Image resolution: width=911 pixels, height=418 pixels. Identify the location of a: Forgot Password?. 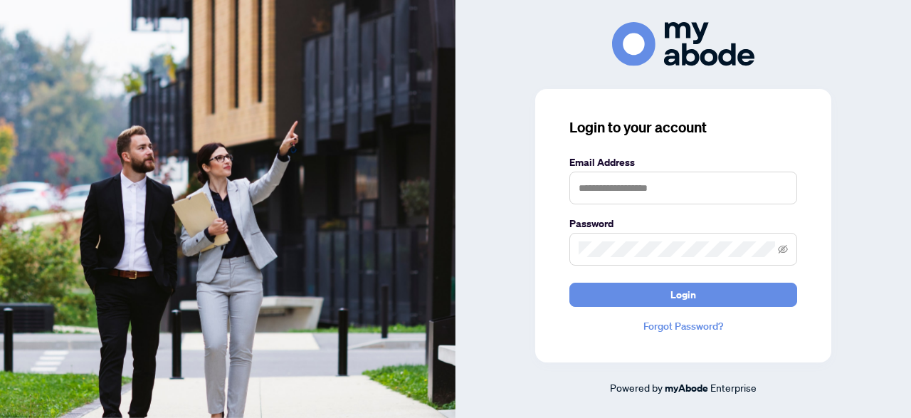
(684, 326).